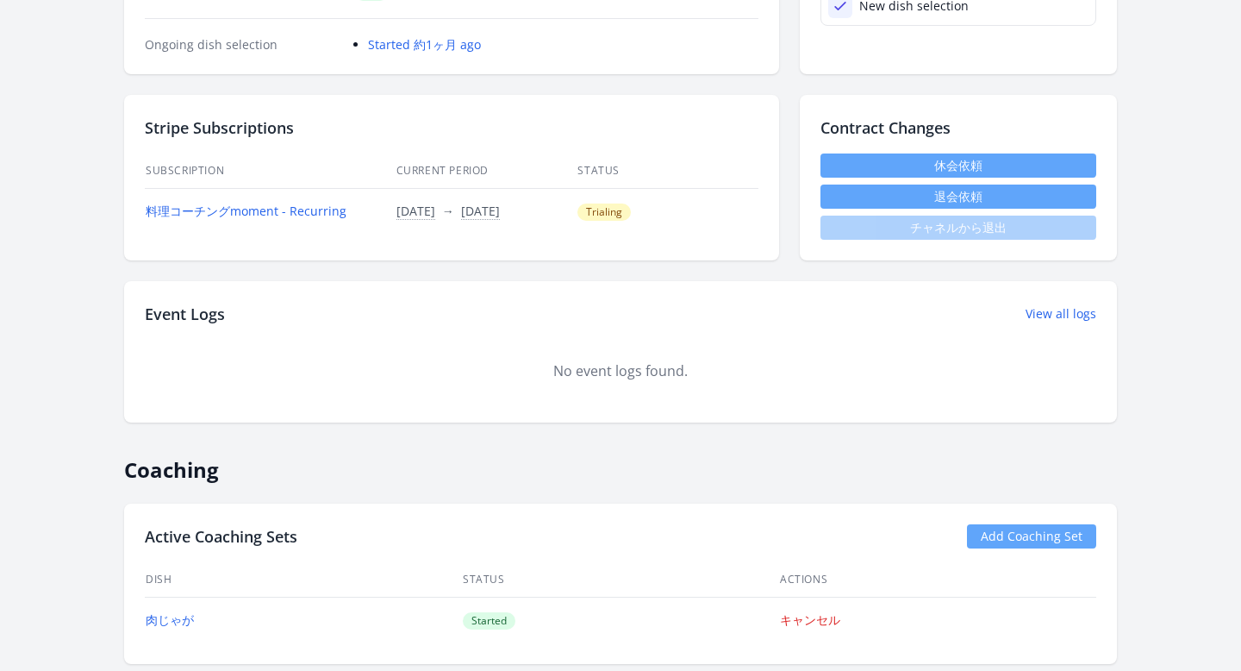  Describe the element at coordinates (303, 579) in the screenshot. I see `th: Dish` at that location.